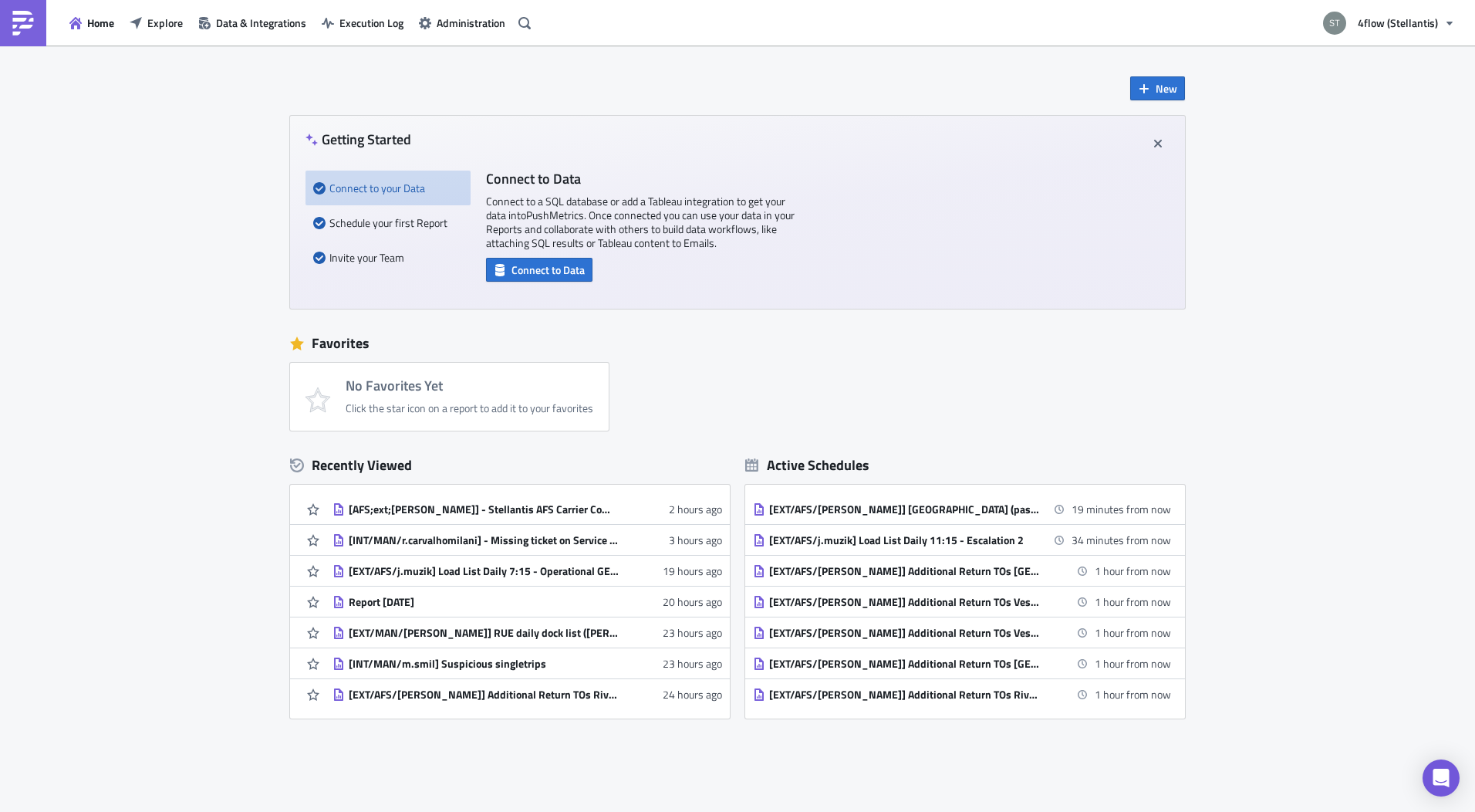 The width and height of the screenshot is (1475, 812). I want to click on span: Connect to Data, so click(548, 269).